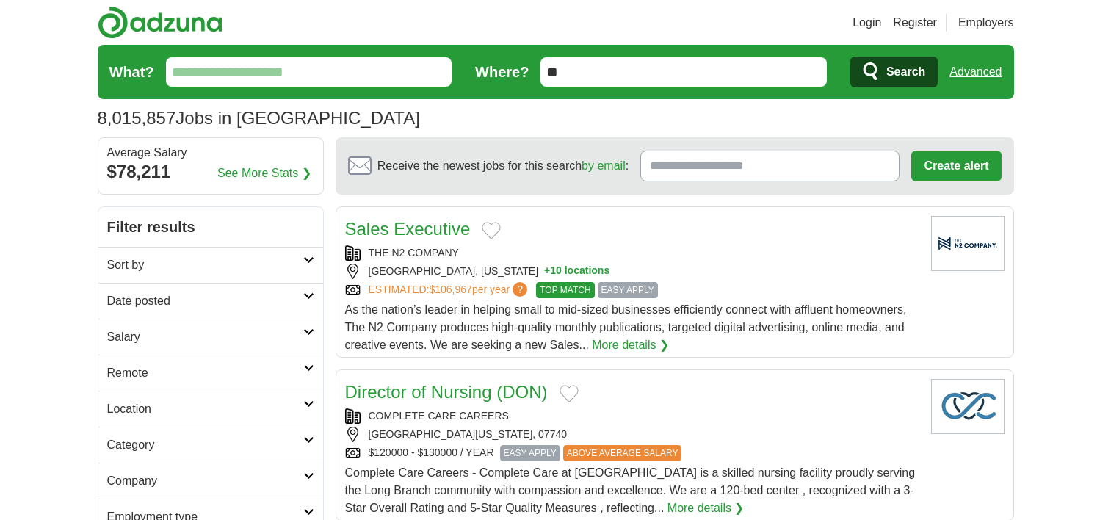  Describe the element at coordinates (893, 72) in the screenshot. I see `button: Search` at that location.